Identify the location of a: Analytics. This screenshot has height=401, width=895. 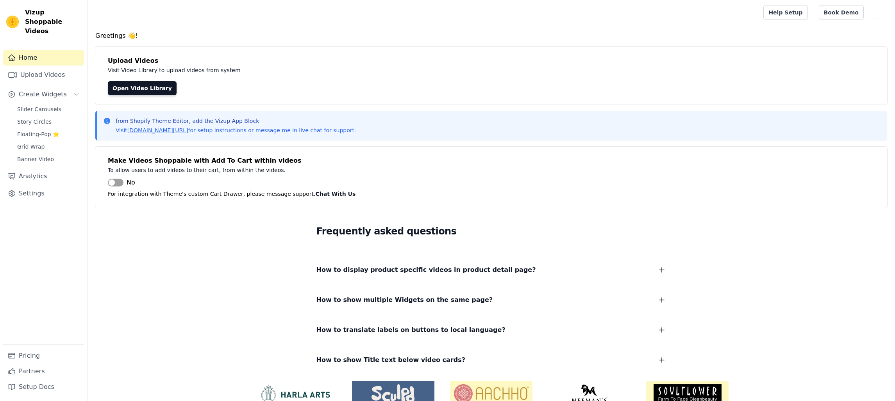
(43, 177).